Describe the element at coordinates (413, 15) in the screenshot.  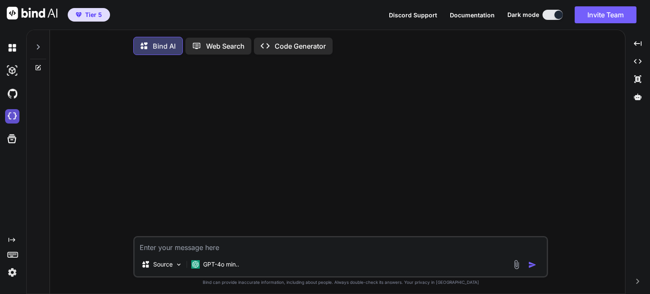
I see `button: Discord Support` at that location.